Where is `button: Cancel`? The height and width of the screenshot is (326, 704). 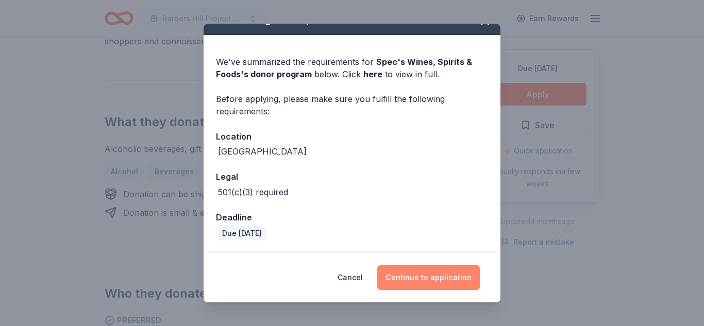 button: Cancel is located at coordinates (350, 278).